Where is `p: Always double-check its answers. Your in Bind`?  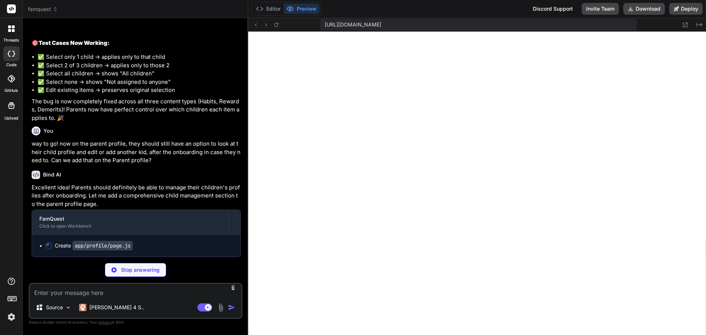 p: Always double-check its answers. Your in Bind is located at coordinates (135, 322).